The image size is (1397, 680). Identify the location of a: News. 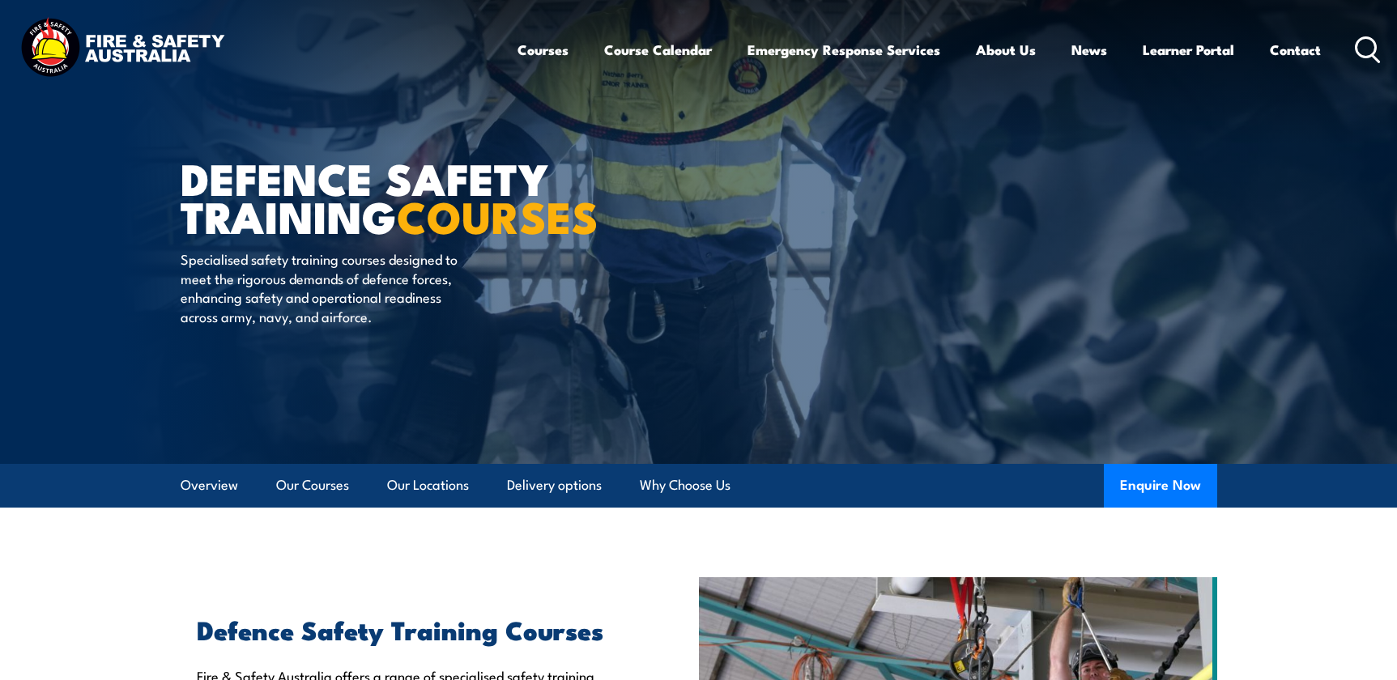
(1089, 49).